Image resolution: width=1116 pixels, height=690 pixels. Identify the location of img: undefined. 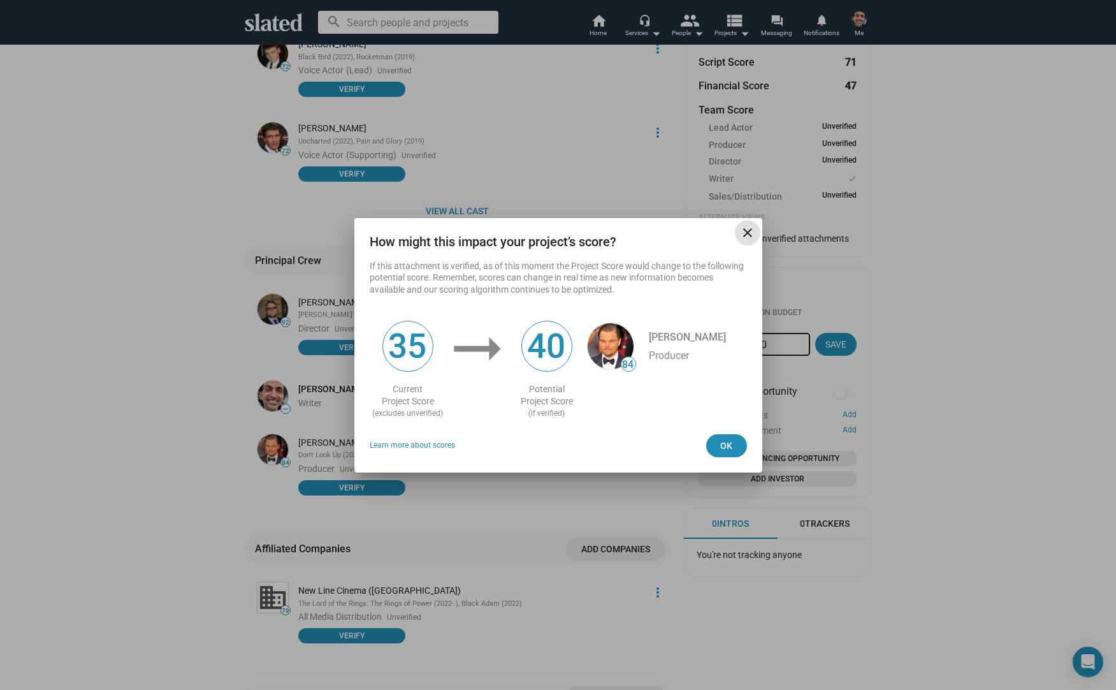
(611, 346).